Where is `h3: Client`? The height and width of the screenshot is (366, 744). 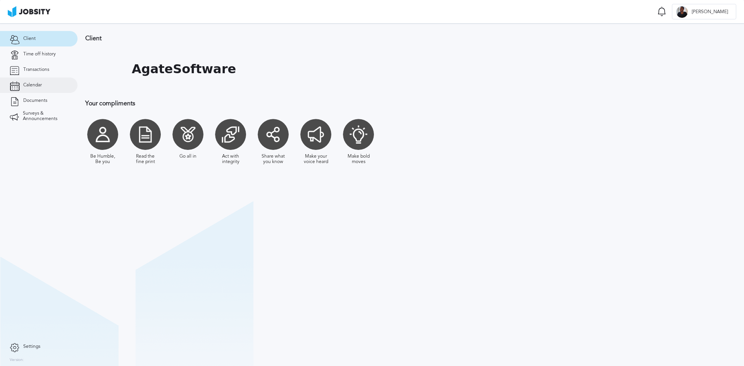 h3: Client is located at coordinates (295, 38).